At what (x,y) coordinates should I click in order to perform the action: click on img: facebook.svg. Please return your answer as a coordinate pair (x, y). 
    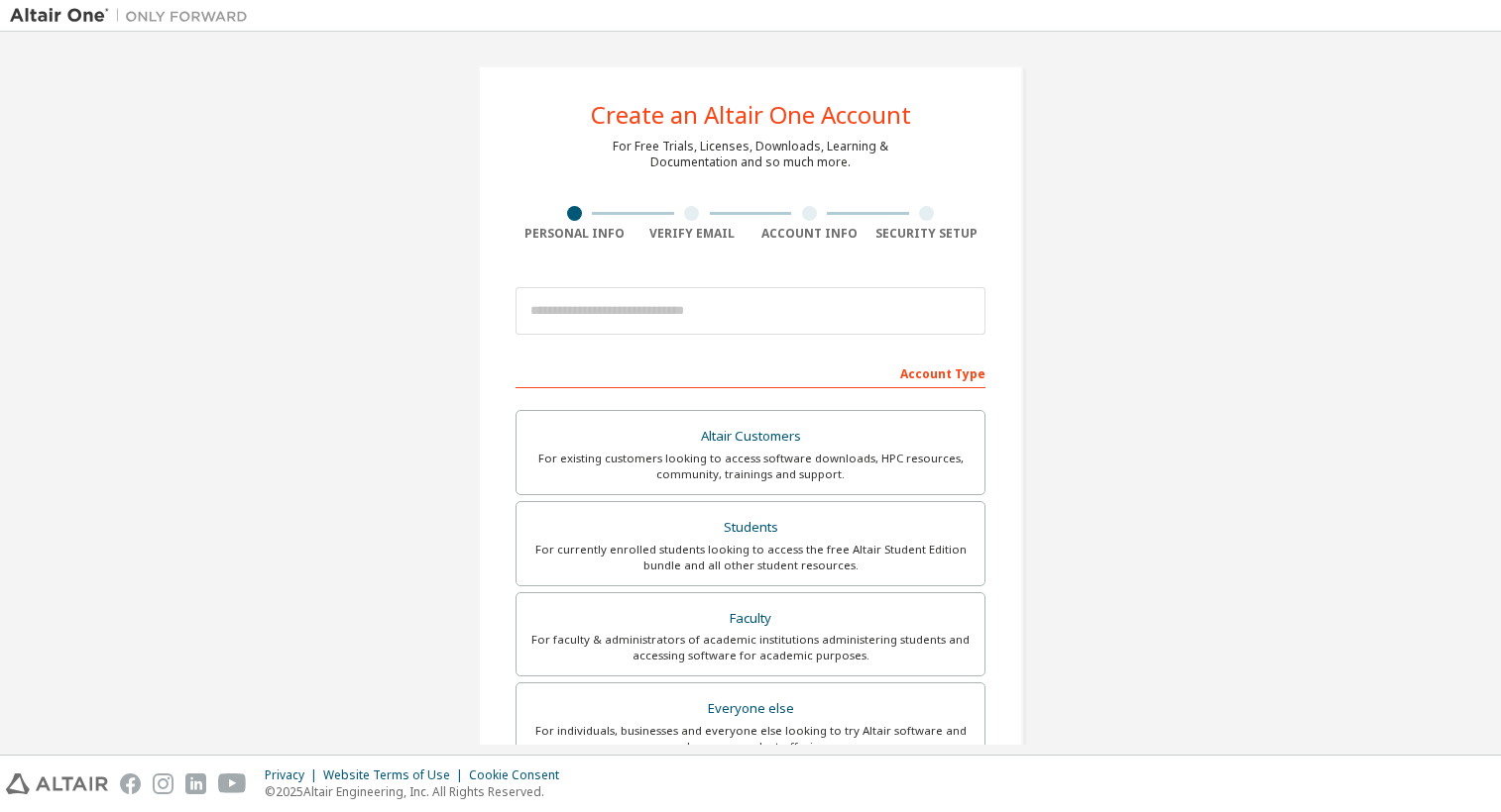
    Looking at the image, I should click on (130, 784).